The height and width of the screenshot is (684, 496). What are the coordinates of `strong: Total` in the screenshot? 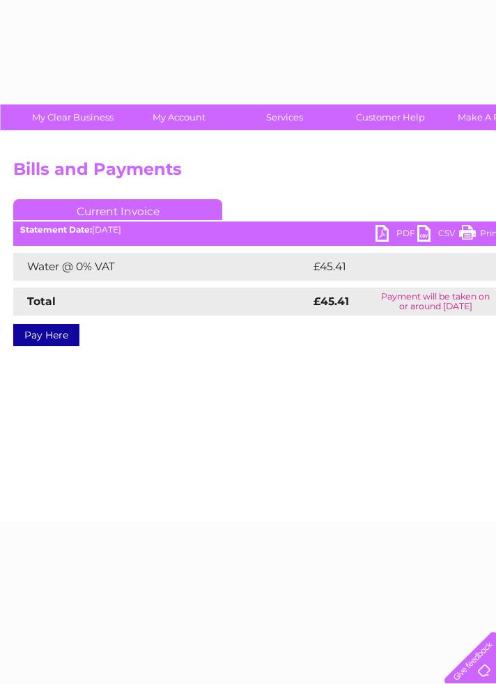 It's located at (41, 301).